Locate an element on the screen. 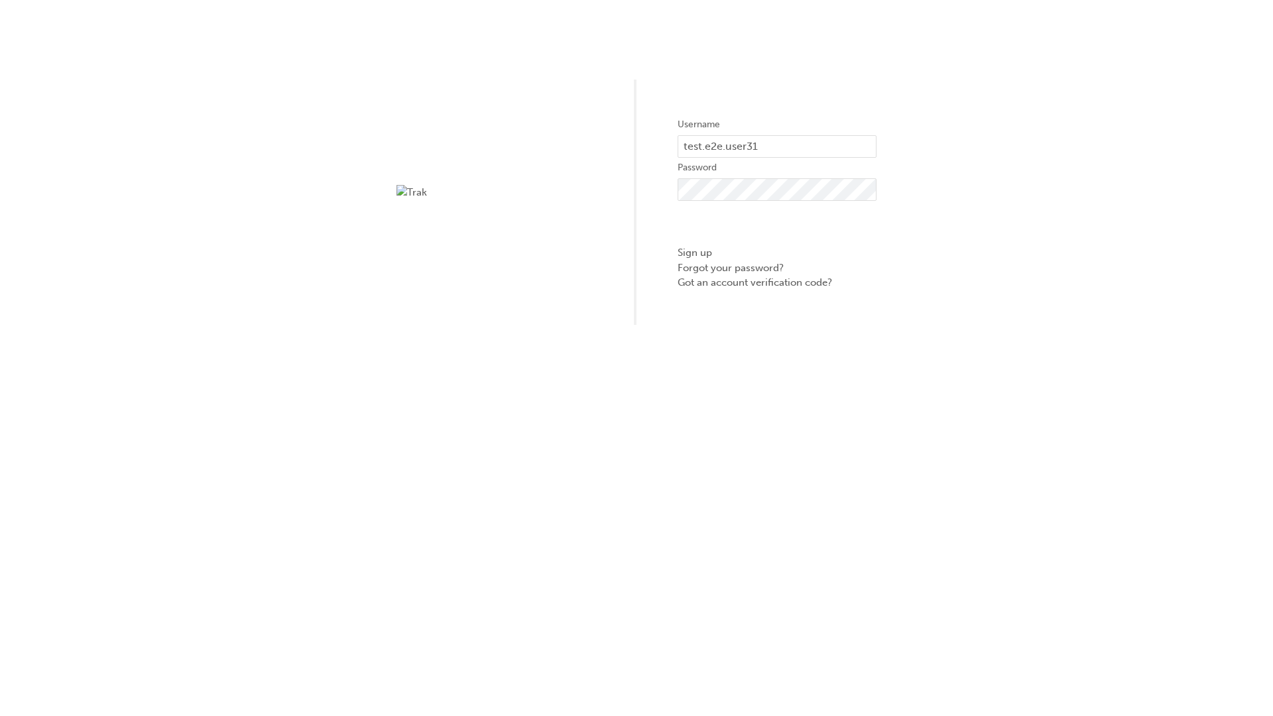 Image resolution: width=1273 pixels, height=716 pixels. a: Got an account verification code? is located at coordinates (777, 282).